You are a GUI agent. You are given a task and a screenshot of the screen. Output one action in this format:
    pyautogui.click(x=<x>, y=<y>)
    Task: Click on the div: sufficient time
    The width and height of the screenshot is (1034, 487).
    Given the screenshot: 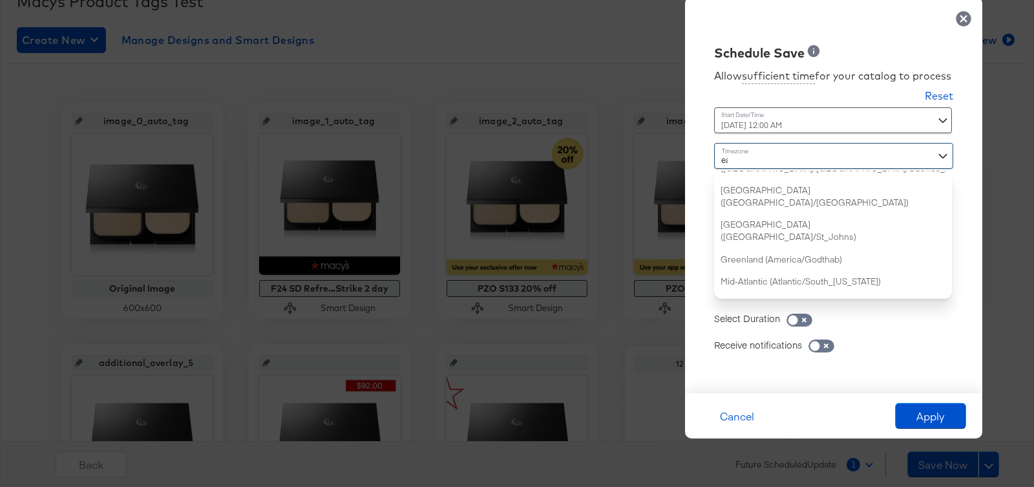 What is the action you would take?
    pyautogui.click(x=778, y=76)
    